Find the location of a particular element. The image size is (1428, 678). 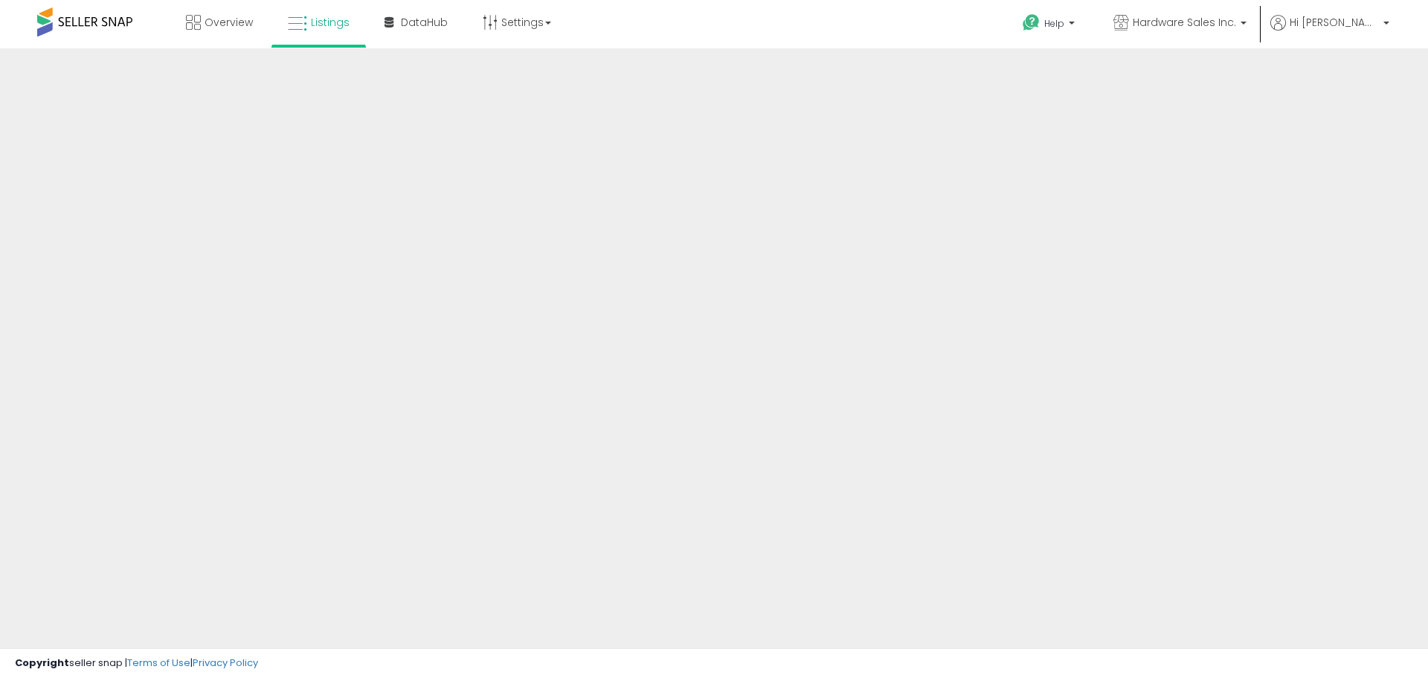

a: Help is located at coordinates (1050, 25).